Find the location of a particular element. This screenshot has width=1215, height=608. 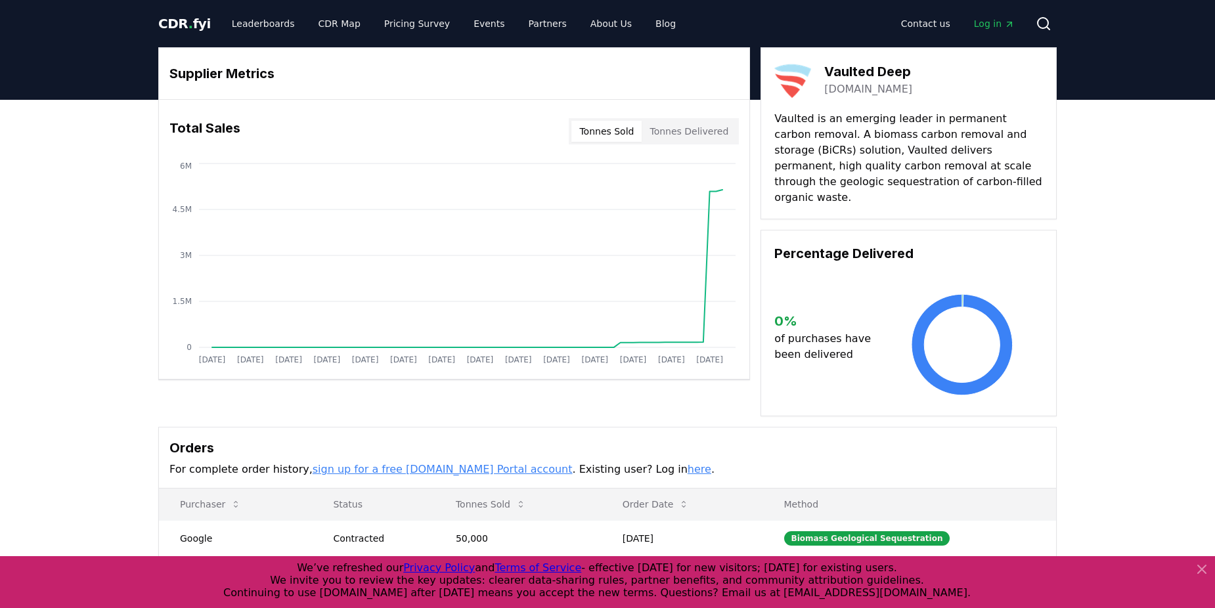

td: Google is located at coordinates (235, 538).